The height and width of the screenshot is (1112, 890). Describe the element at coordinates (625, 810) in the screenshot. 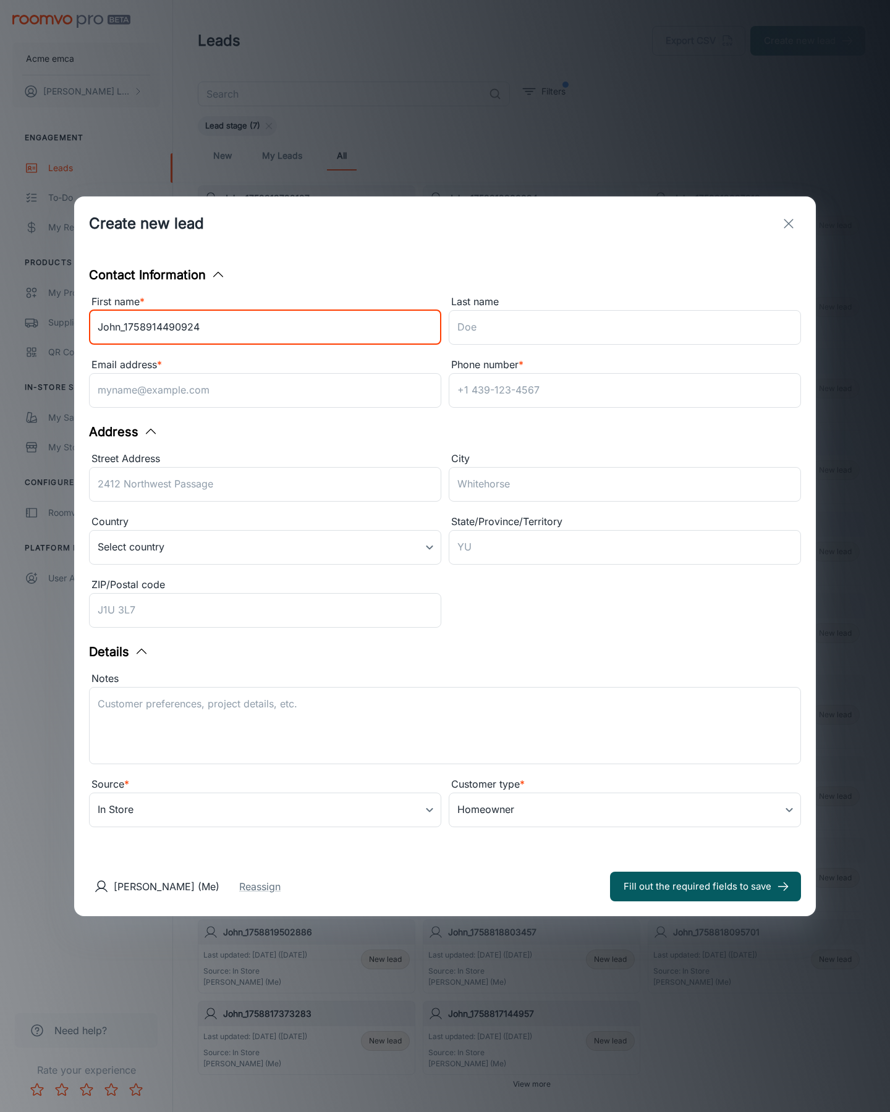

I see `div: Homeowner` at that location.